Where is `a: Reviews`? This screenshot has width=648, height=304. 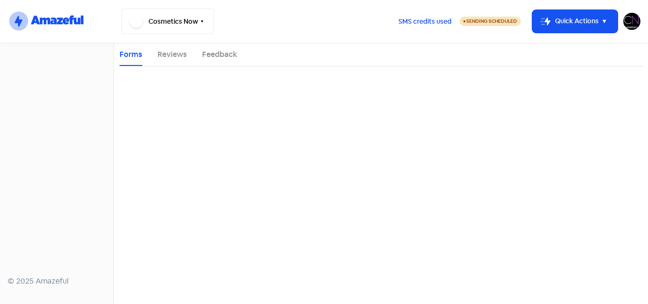
a: Reviews is located at coordinates (172, 55).